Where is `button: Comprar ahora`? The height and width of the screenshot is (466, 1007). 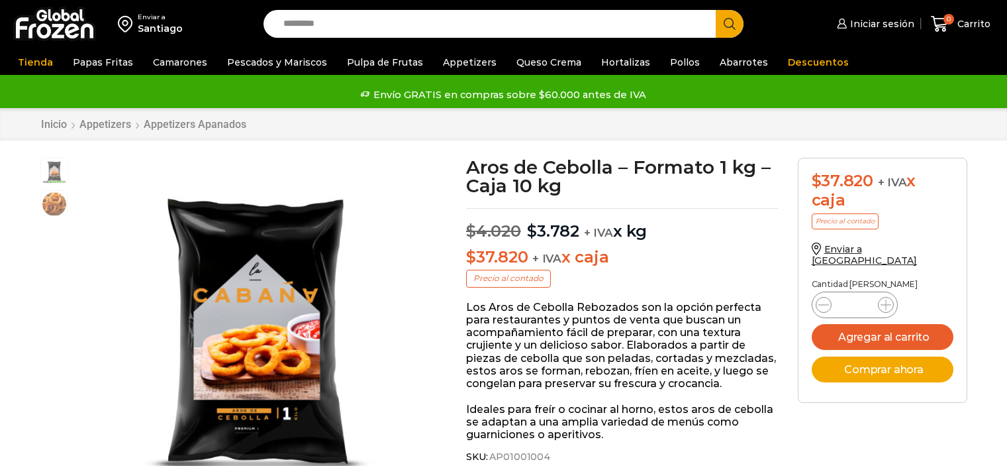
button: Comprar ahora is located at coordinates (883, 369).